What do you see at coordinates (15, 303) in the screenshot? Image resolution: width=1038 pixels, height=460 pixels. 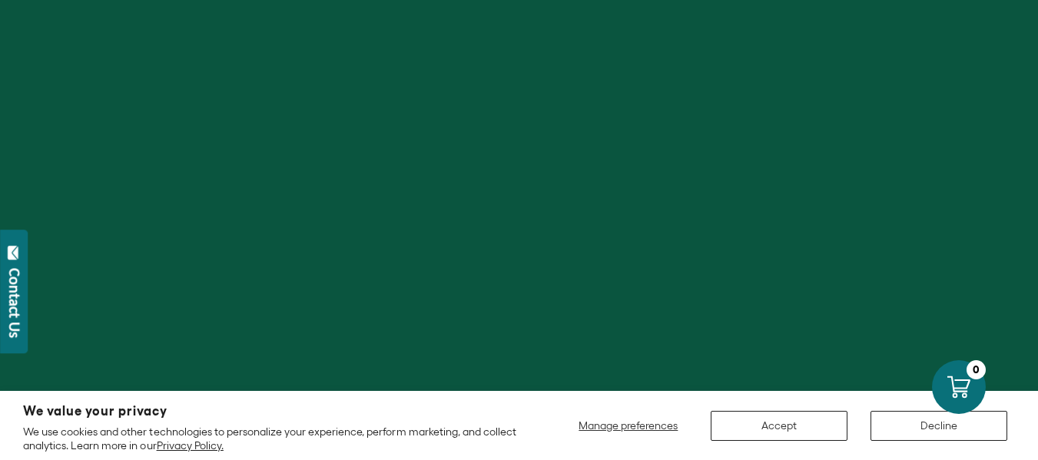 I see `div: Contact Us` at bounding box center [15, 303].